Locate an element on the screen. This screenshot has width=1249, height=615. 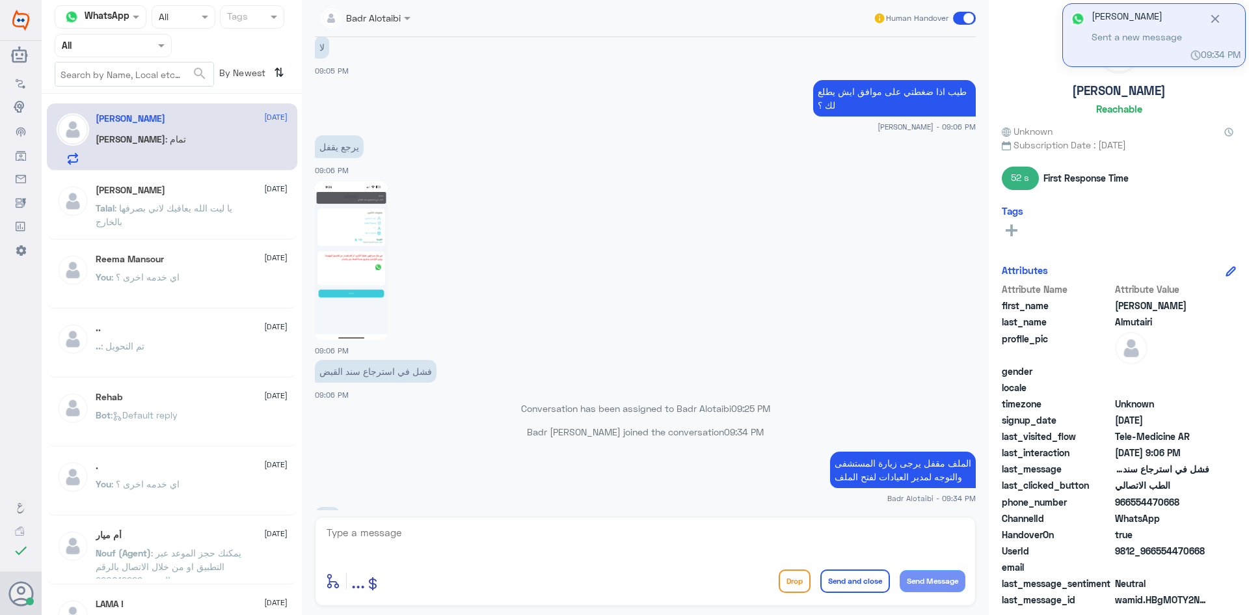
span: Unknown is located at coordinates (1027, 131).